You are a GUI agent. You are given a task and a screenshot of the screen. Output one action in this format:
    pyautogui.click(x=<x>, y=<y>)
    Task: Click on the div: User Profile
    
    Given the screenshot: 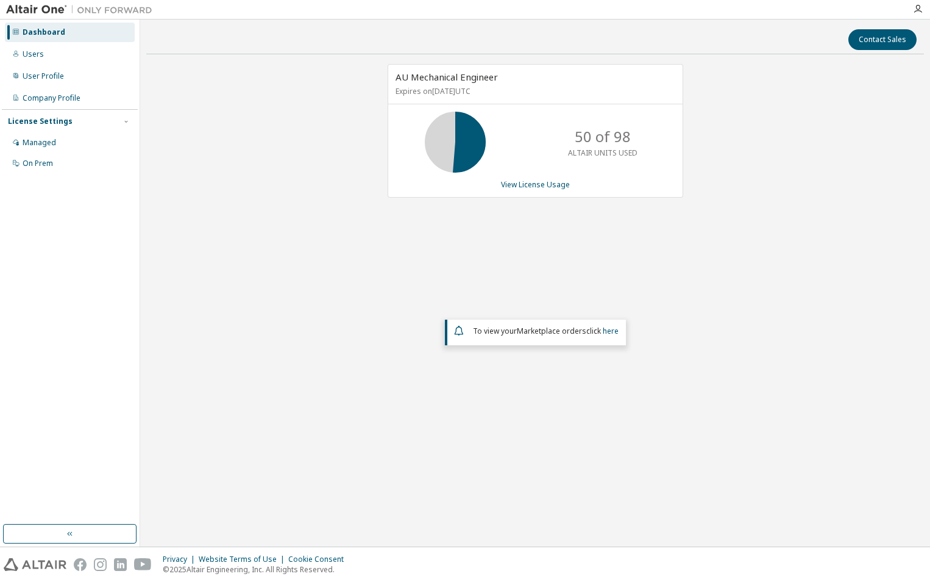 What is the action you would take?
    pyautogui.click(x=43, y=76)
    